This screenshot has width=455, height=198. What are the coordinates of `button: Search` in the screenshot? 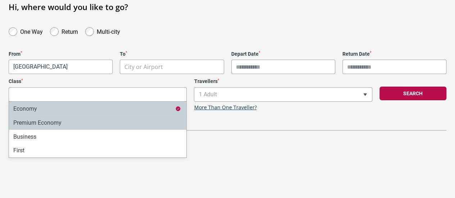 It's located at (413, 93).